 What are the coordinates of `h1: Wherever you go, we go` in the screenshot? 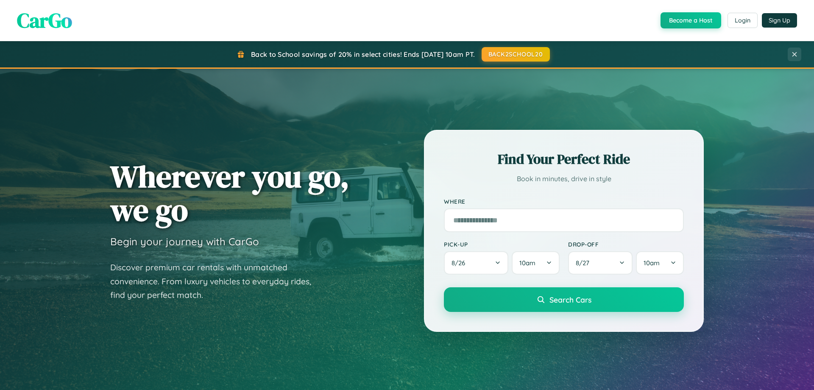 It's located at (230, 193).